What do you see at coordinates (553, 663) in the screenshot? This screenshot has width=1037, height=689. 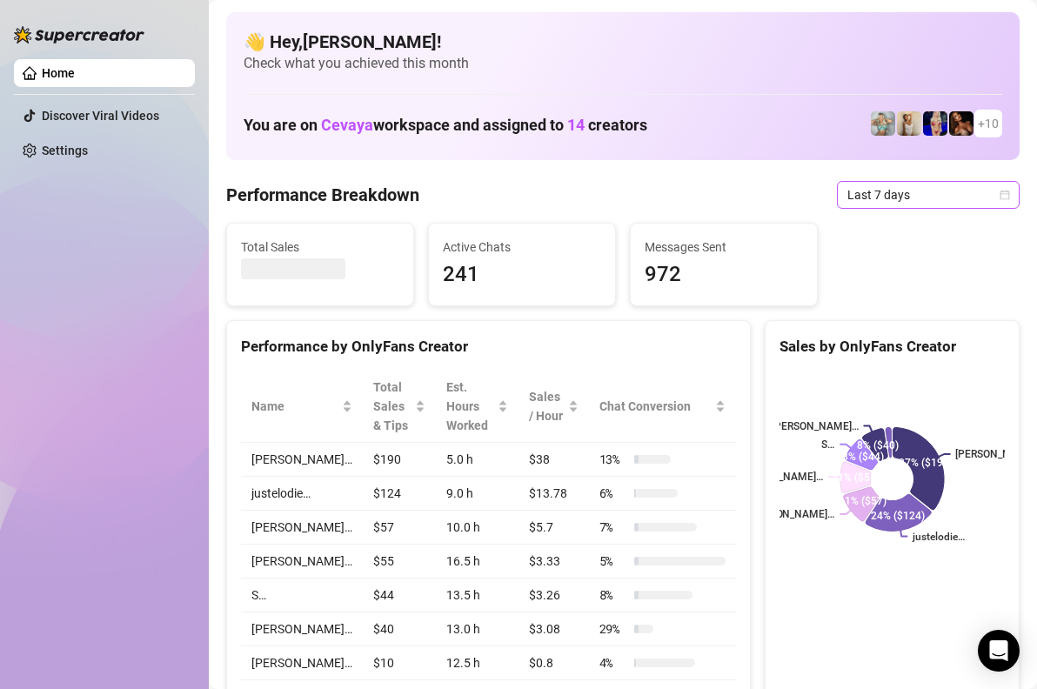 I see `td: $0.8` at bounding box center [553, 663].